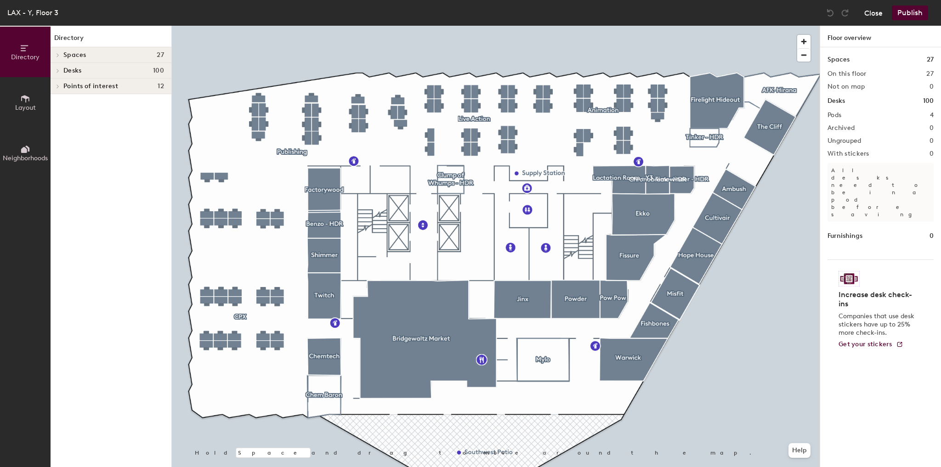  I want to click on span: Directory, so click(25, 57).